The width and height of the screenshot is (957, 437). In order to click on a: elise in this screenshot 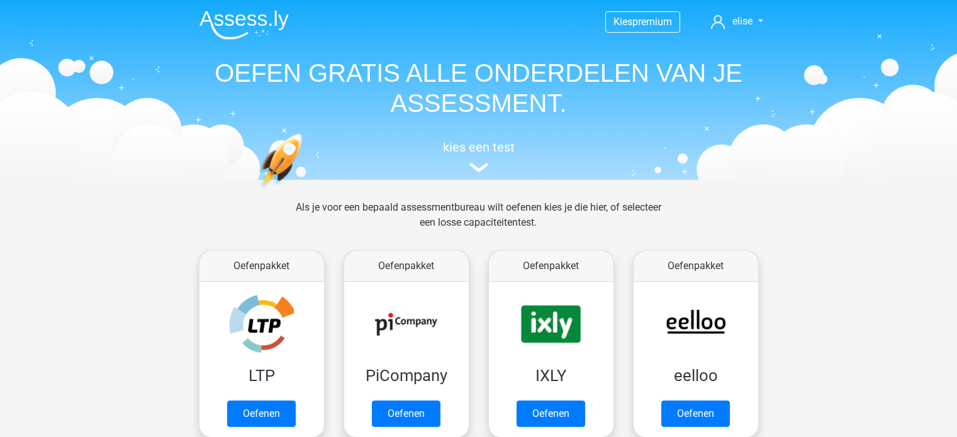, I will do `click(737, 21)`.